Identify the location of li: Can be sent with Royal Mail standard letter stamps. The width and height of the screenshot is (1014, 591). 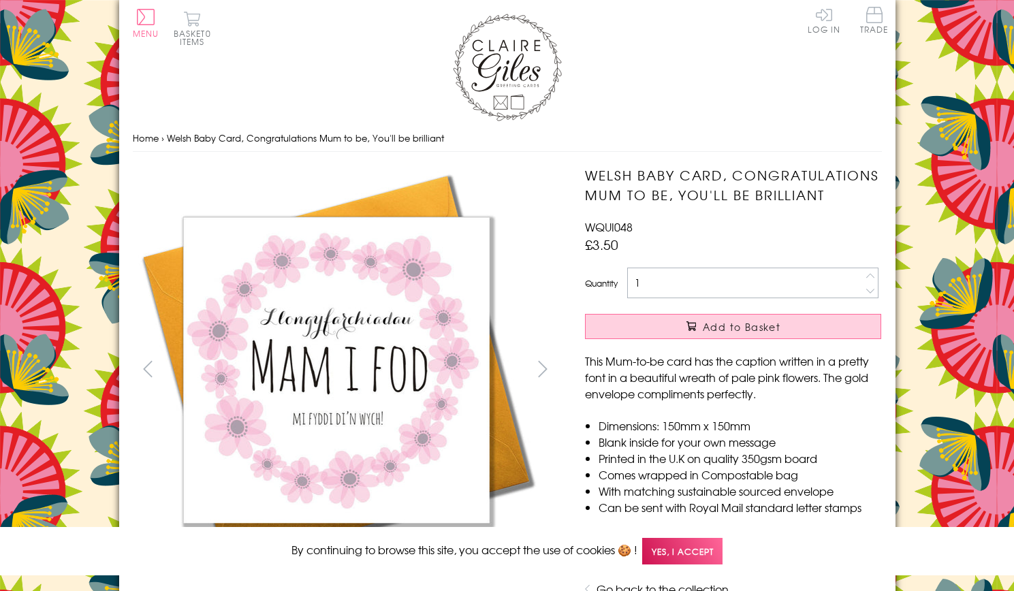
(740, 508).